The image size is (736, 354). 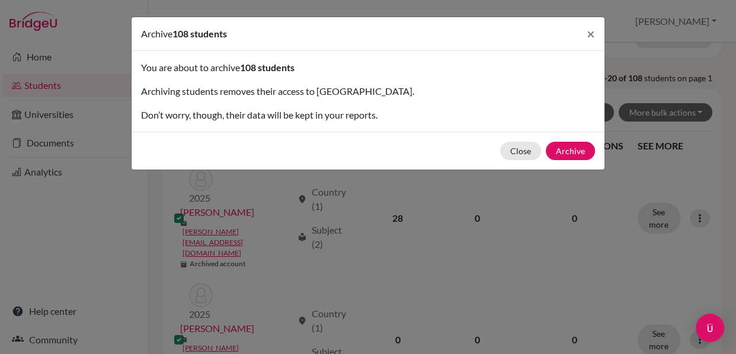 What do you see at coordinates (368, 68) in the screenshot?
I see `p: You are about to archive` at bounding box center [368, 68].